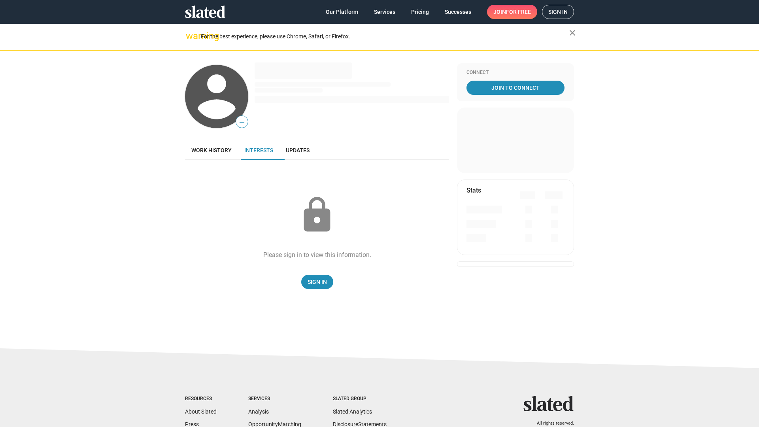  I want to click on a: Sign in, so click(558, 12).